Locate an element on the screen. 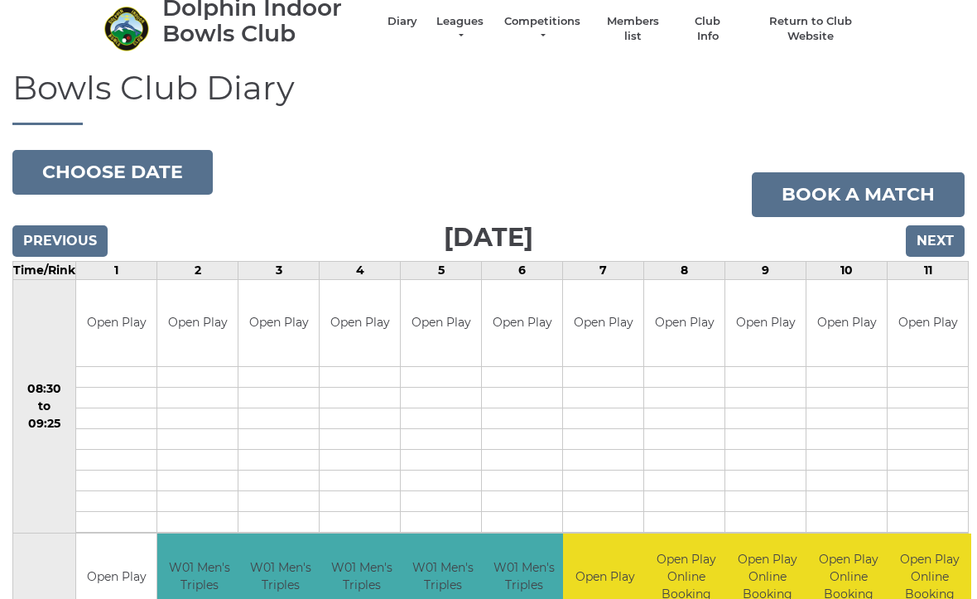 The image size is (977, 599). a: Diary is located at coordinates (403, 22).